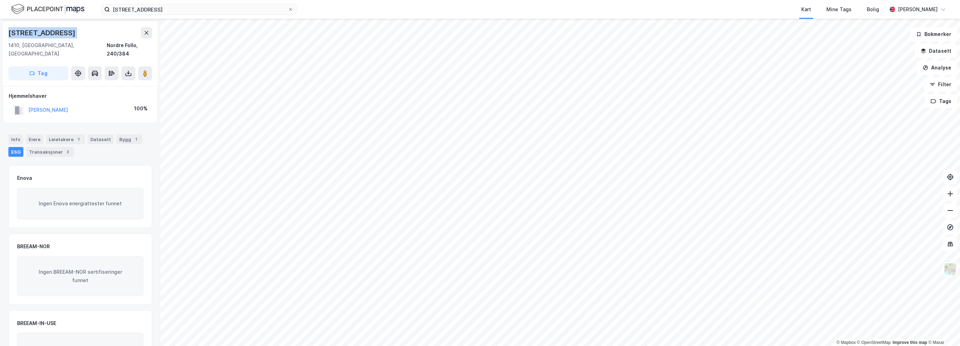 This screenshot has width=960, height=346. I want to click on div: 100%, so click(141, 109).